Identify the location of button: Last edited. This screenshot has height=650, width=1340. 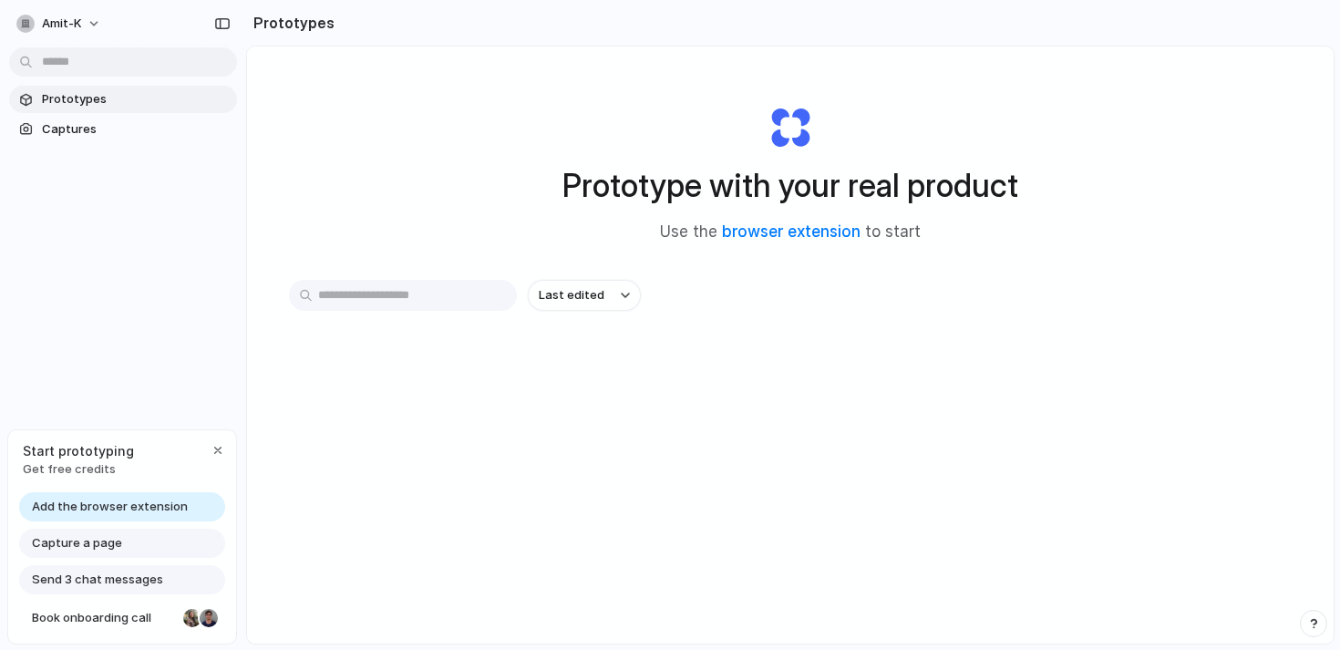
(584, 295).